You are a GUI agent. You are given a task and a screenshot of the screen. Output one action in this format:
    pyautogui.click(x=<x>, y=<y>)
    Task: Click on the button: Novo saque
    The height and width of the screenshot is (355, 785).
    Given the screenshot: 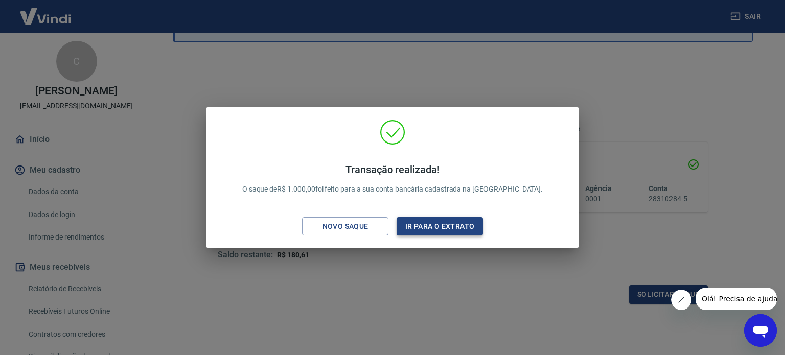 What is the action you would take?
    pyautogui.click(x=345, y=226)
    